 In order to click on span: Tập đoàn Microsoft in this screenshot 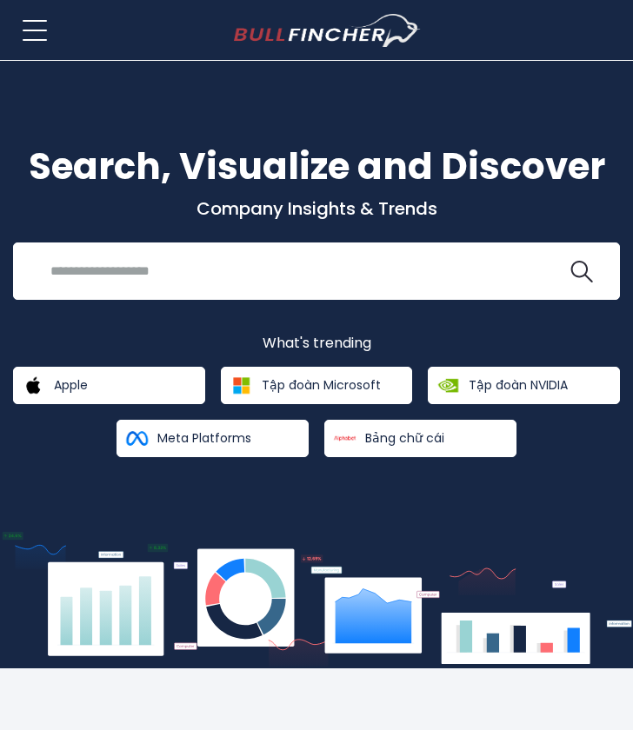, I will do `click(321, 385)`.